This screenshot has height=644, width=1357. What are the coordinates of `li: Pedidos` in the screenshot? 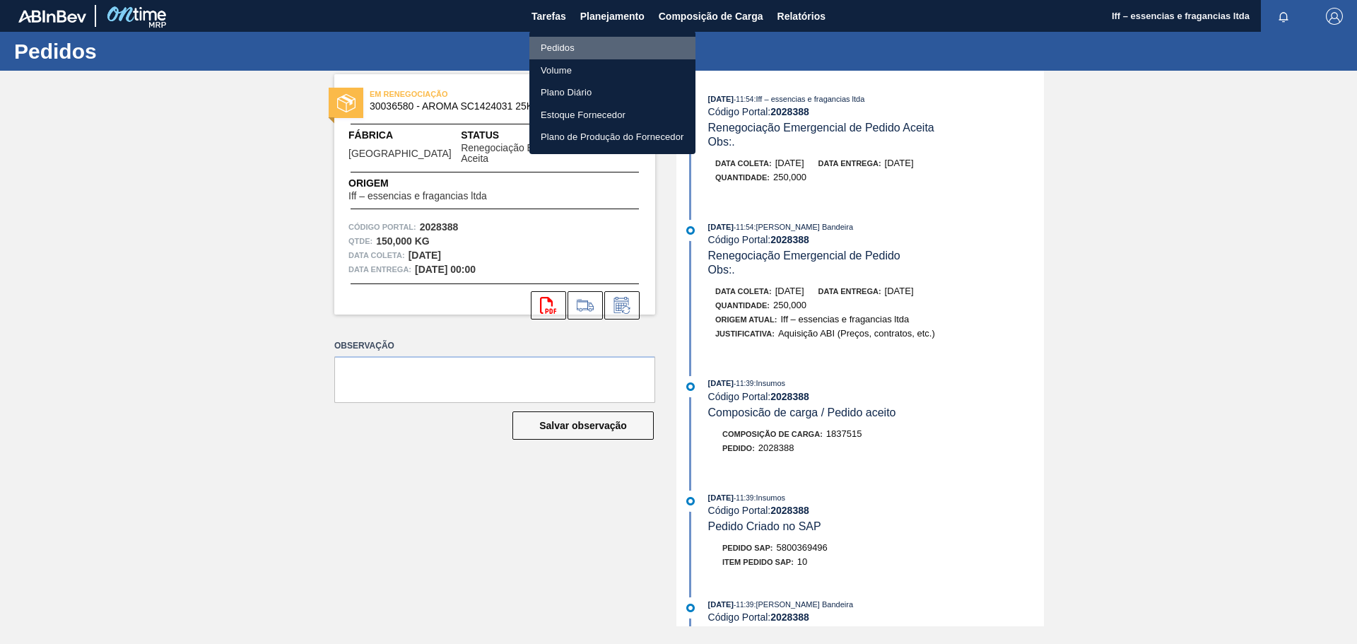 It's located at (612, 48).